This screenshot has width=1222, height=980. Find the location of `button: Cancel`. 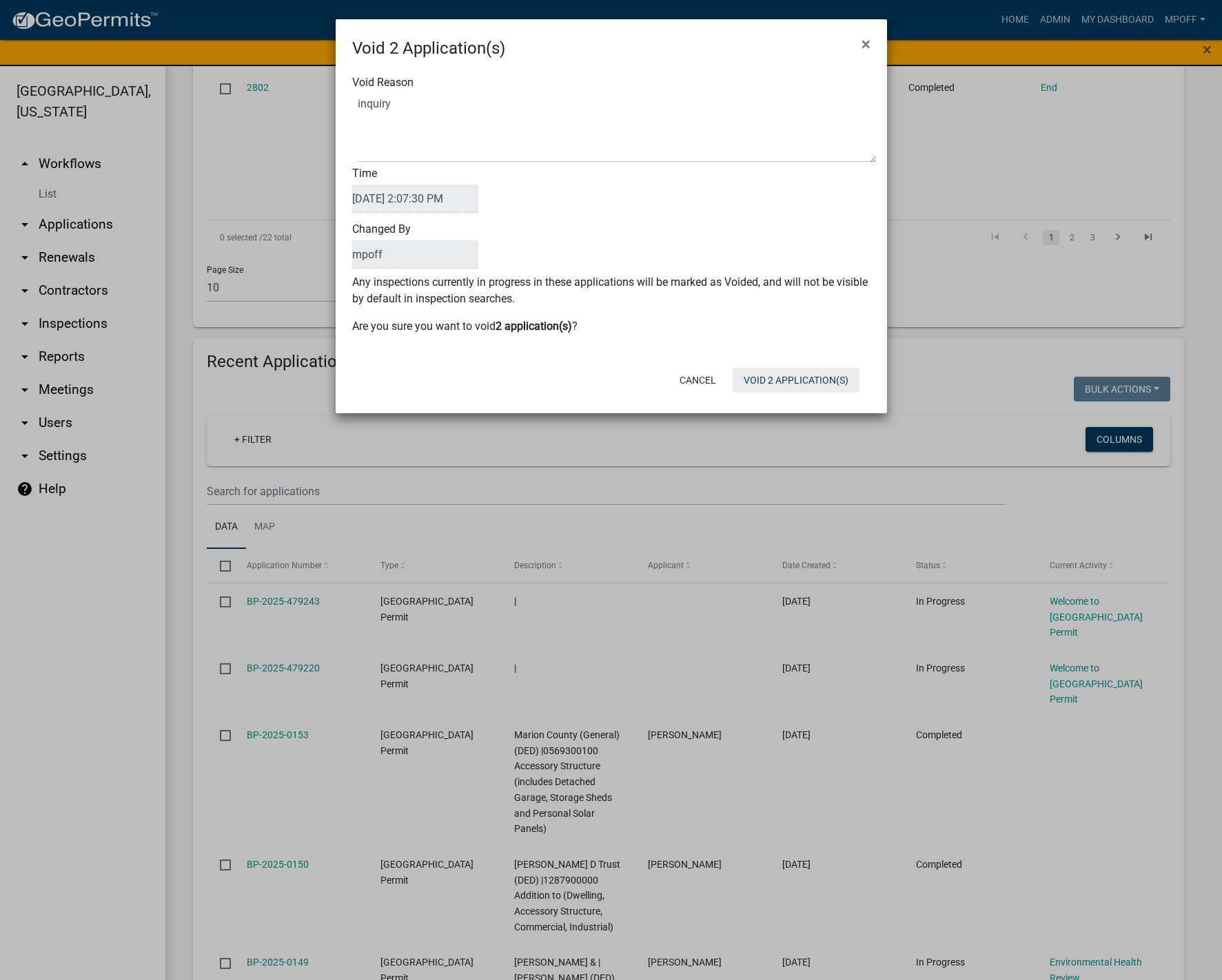

button: Cancel is located at coordinates (698, 380).